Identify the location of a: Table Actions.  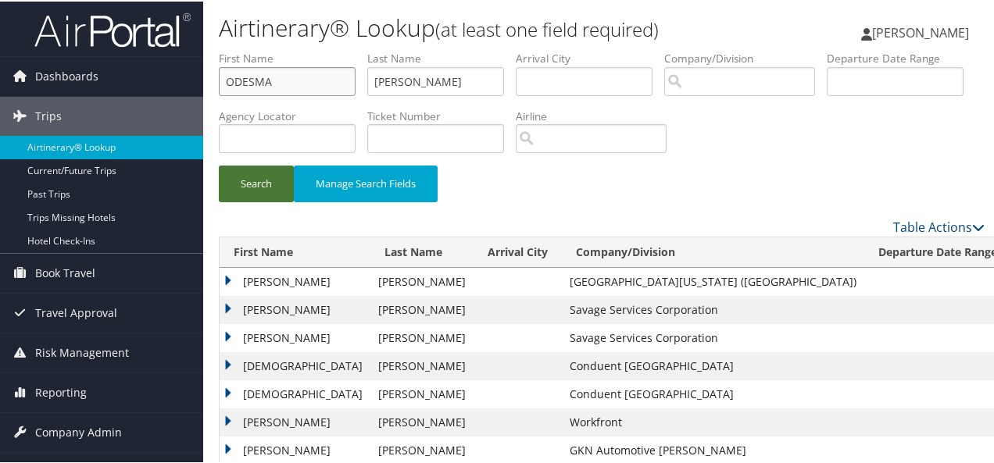
(939, 226).